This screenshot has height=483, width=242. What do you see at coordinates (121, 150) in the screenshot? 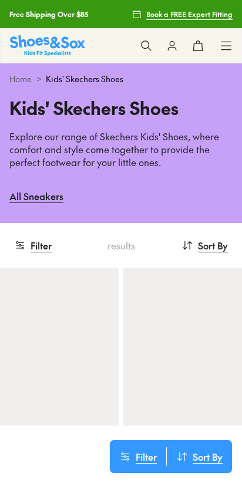
I see `p: Explore our range of Skechers Kids' Shoes, where comfort and style come together to provide the p...` at bounding box center [121, 150].